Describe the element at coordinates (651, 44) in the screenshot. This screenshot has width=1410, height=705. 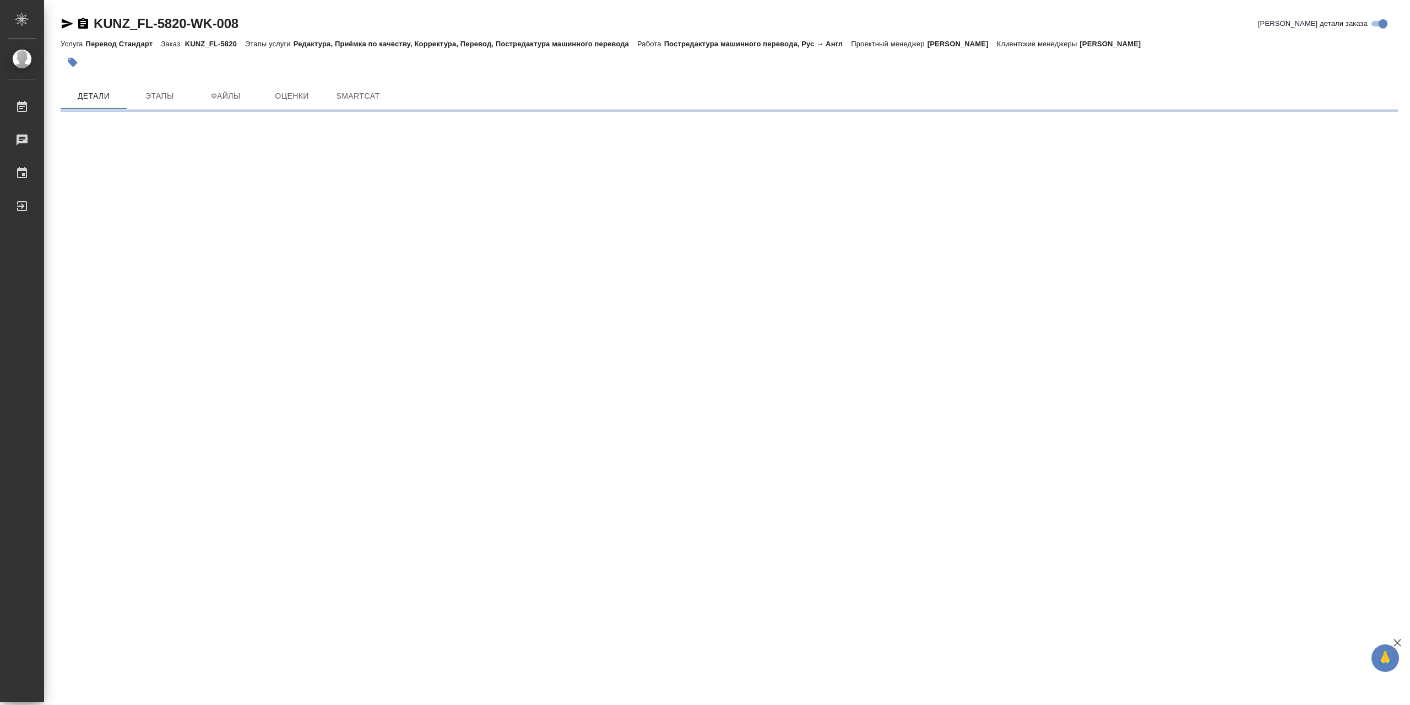
I see `p: Работа` at that location.